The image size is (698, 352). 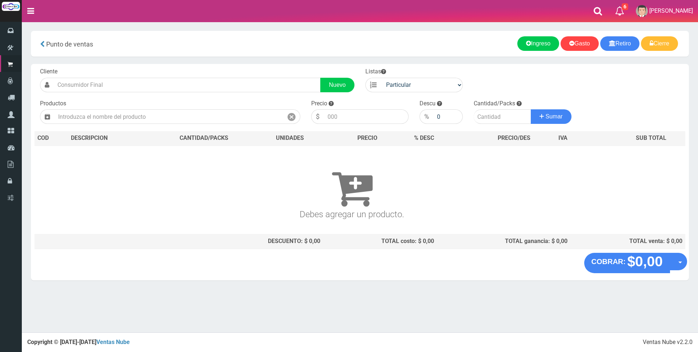 What do you see at coordinates (113, 342) in the screenshot?
I see `a: Ventas Nube` at bounding box center [113, 342].